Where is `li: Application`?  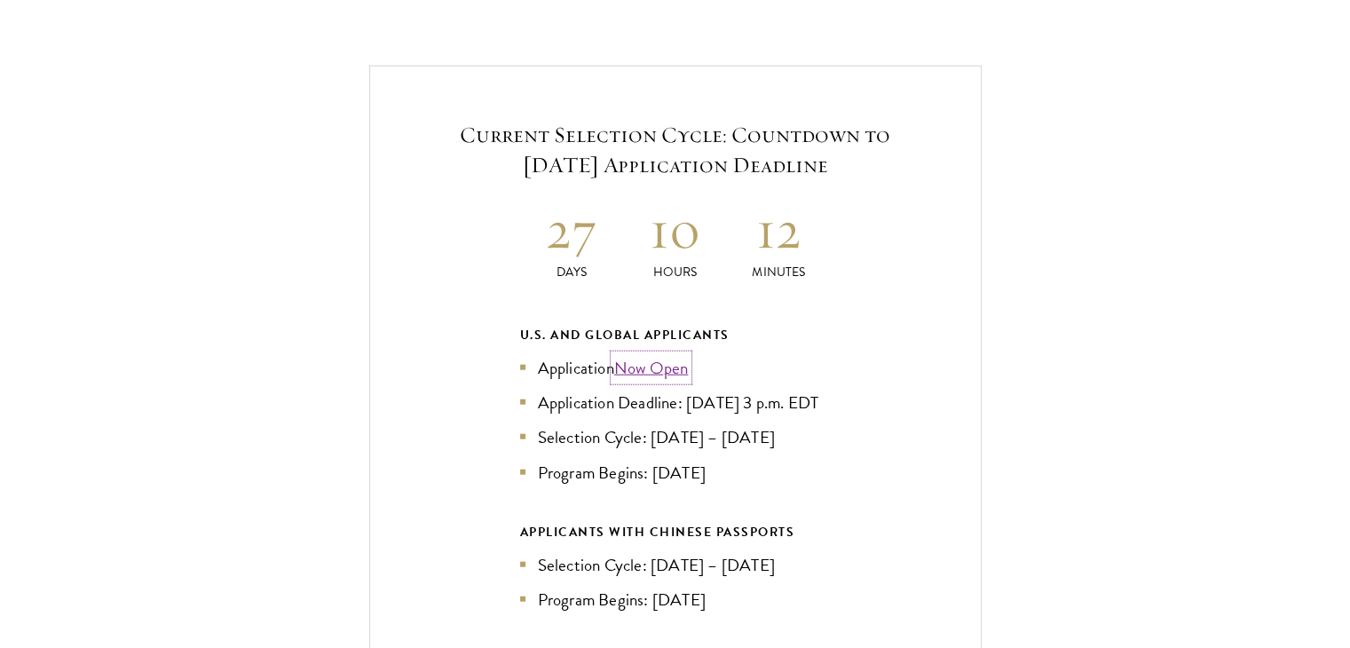 li: Application is located at coordinates (675, 367).